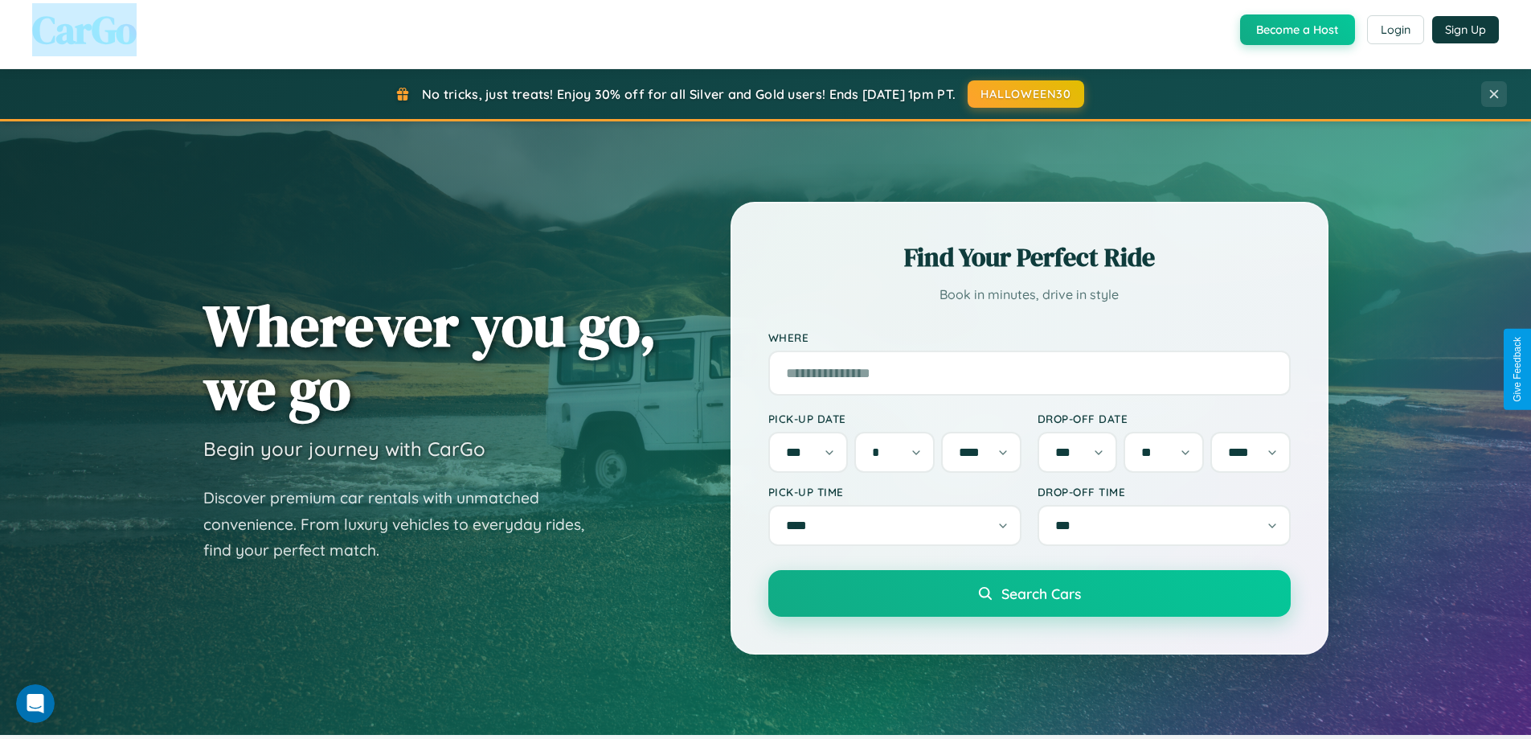 Image resolution: width=1531 pixels, height=739 pixels. Describe the element at coordinates (1041, 593) in the screenshot. I see `span: Search Cars` at that location.